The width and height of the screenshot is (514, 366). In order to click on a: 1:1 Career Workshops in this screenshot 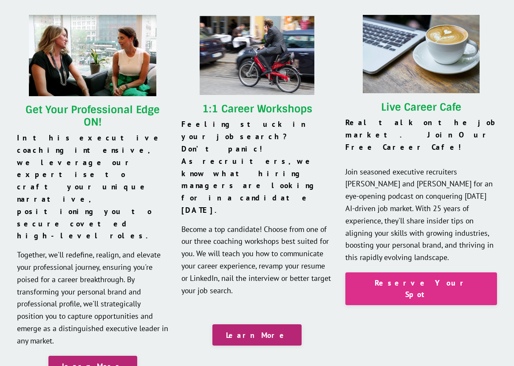, I will do `click(257, 108)`.